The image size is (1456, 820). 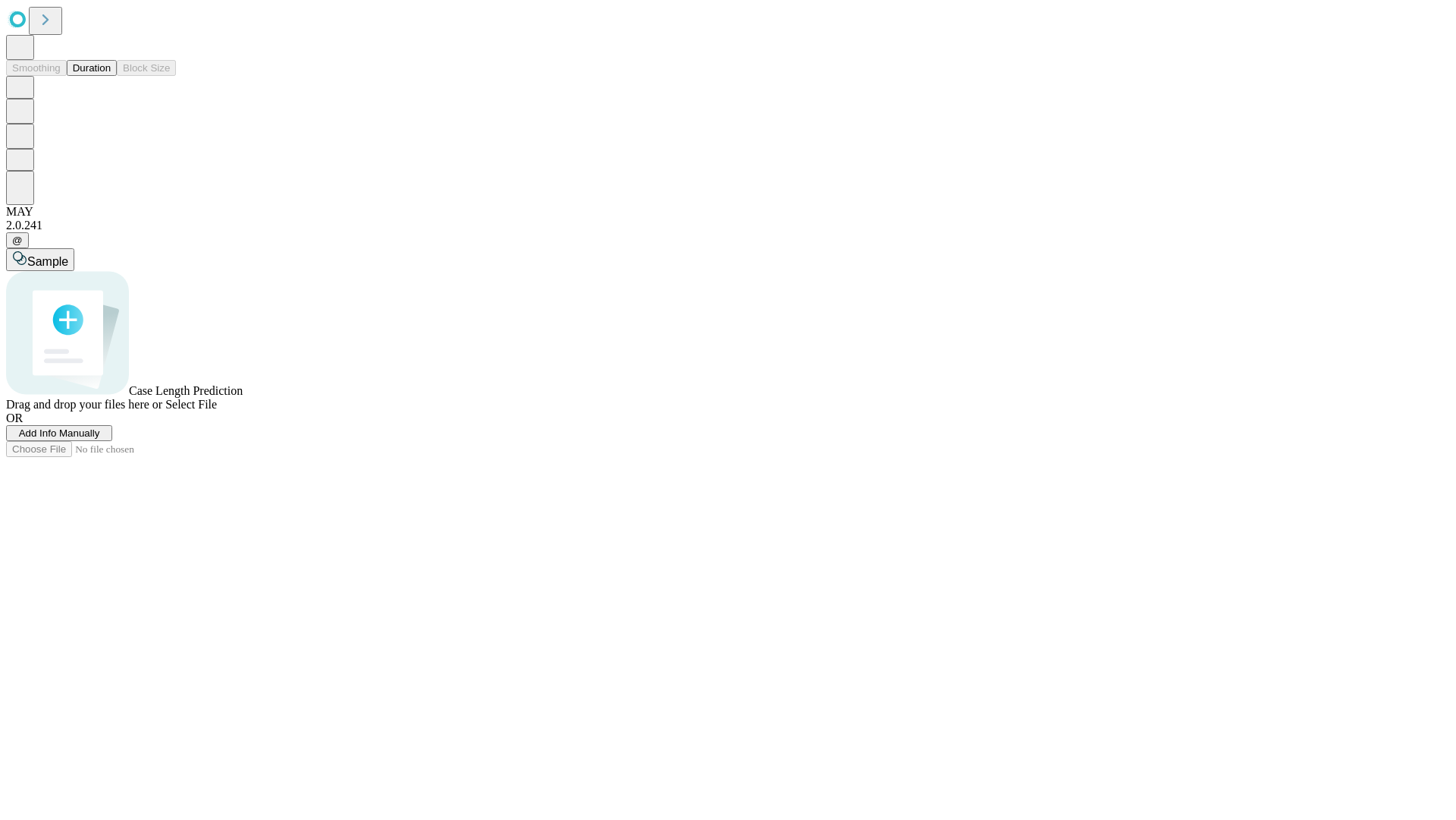 What do you see at coordinates (84, 404) in the screenshot?
I see `span: Drag and drop your files here or` at bounding box center [84, 404].